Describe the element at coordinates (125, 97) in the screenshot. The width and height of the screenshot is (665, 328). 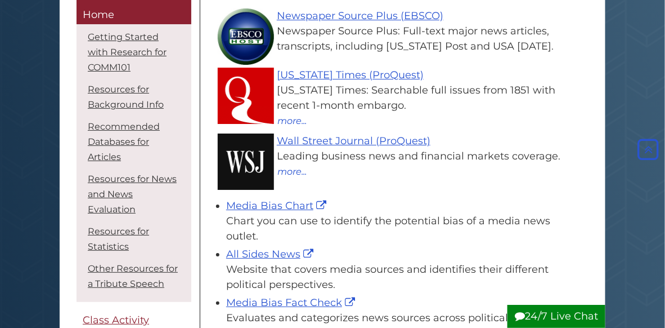
I see `a: Resources for Background Info` at that location.